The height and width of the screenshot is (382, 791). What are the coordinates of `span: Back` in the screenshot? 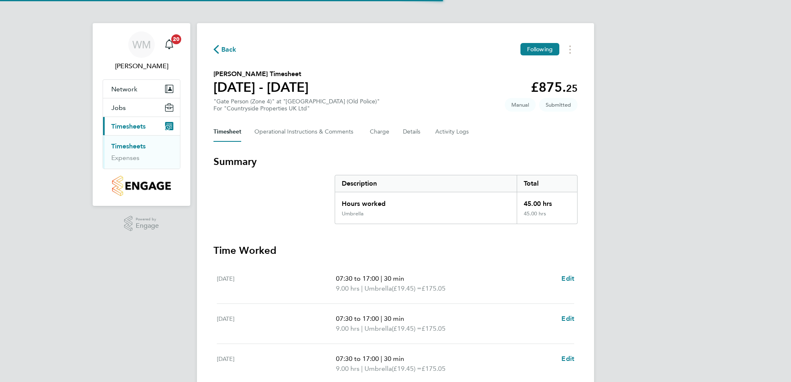 It's located at (229, 50).